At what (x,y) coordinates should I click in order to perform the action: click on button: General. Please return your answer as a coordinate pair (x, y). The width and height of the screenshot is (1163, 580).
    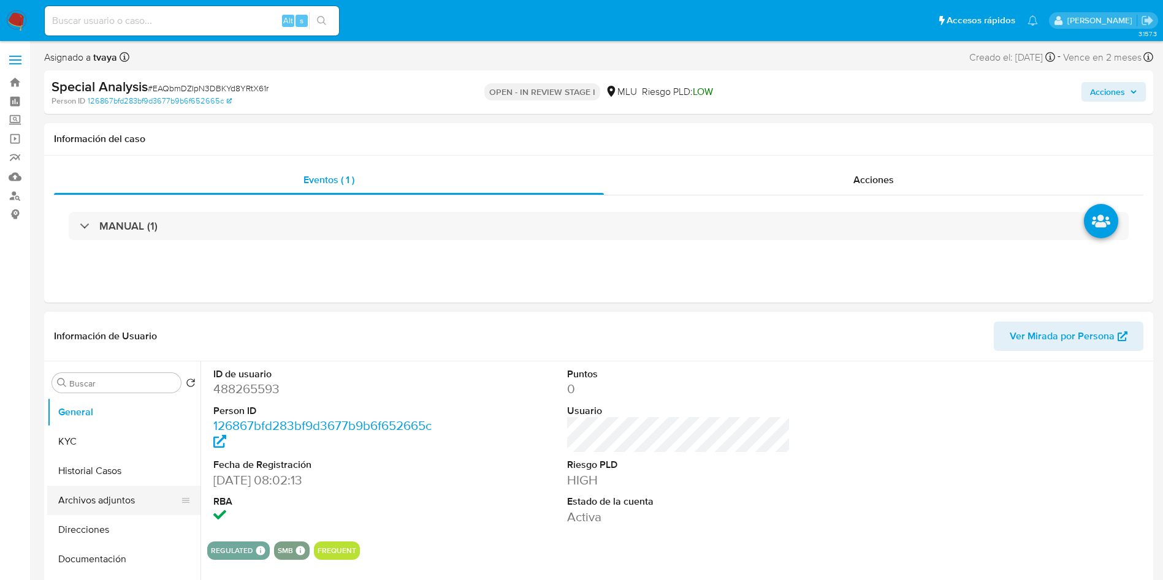
    Looking at the image, I should click on (124, 412).